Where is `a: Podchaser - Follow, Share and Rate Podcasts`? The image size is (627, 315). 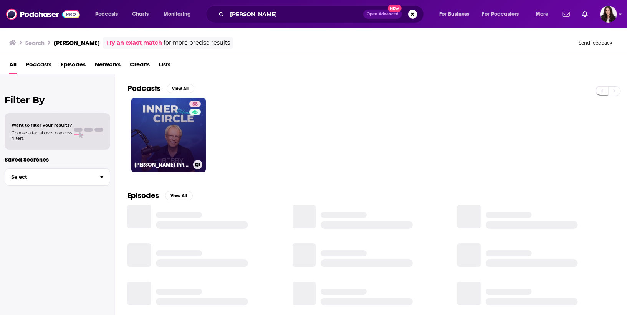 a: Podchaser - Follow, Share and Rate Podcasts is located at coordinates (43, 14).